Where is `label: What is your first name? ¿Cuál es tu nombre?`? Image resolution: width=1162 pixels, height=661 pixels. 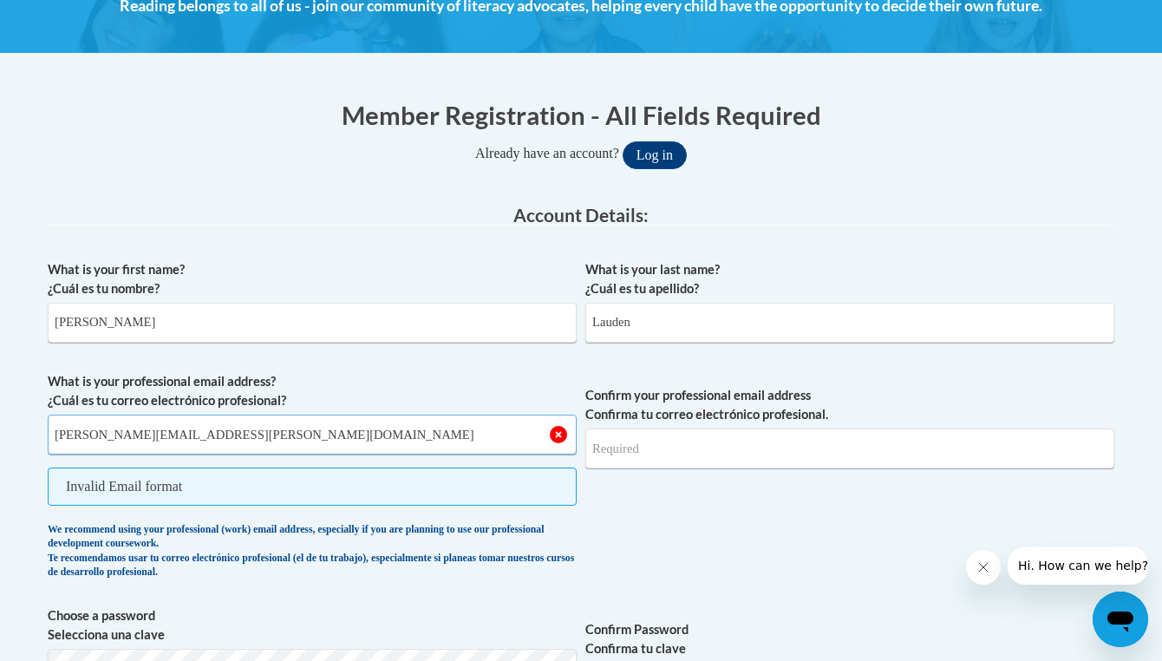
label: What is your first name? ¿Cuál es tu nombre? is located at coordinates (312, 279).